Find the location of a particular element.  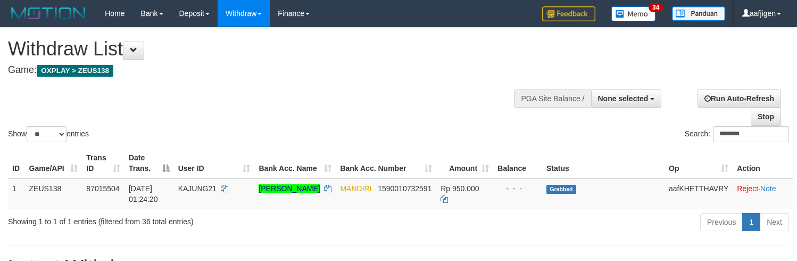

td: 1 is located at coordinates (17, 193).